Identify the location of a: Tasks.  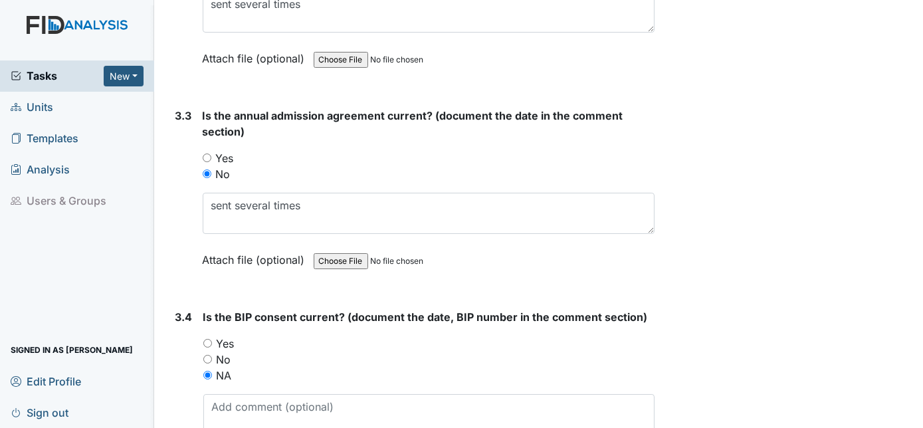
(57, 76).